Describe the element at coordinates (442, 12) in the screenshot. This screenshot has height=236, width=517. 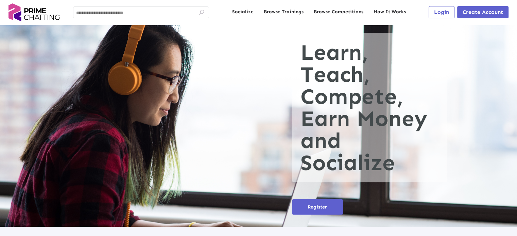
I see `span: Login` at that location.